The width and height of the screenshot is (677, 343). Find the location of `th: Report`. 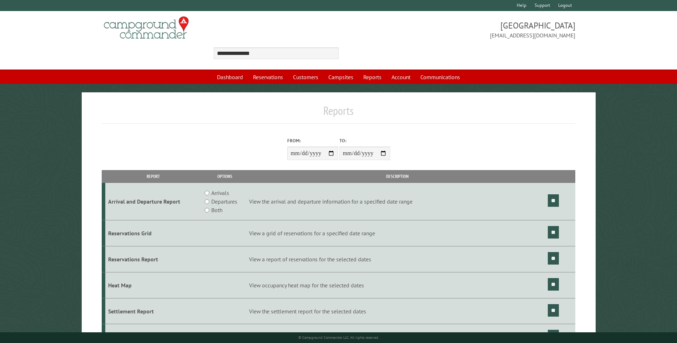

th: Report is located at coordinates (153, 176).